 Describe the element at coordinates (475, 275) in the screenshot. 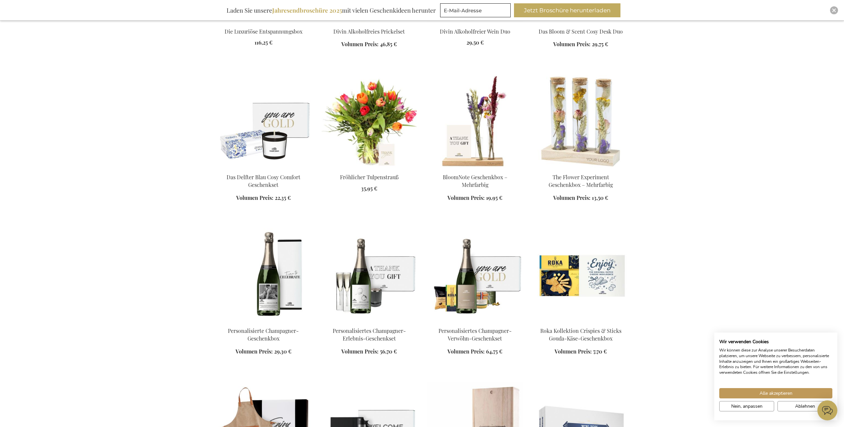

I see `img: Personalisiertes Champagner-Verwöhn-Geschenkset` at that location.